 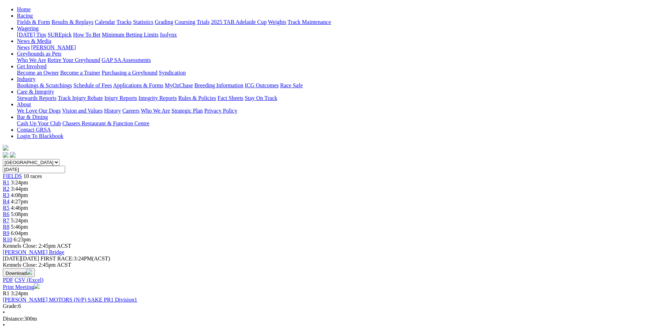 What do you see at coordinates (6, 233) in the screenshot?
I see `span: R9` at bounding box center [6, 233].